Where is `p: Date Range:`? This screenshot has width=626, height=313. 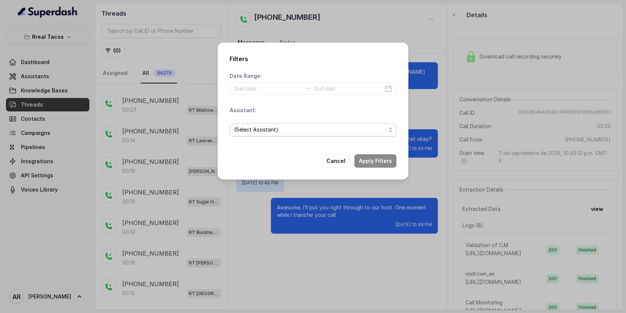
p: Date Range: is located at coordinates (245, 76).